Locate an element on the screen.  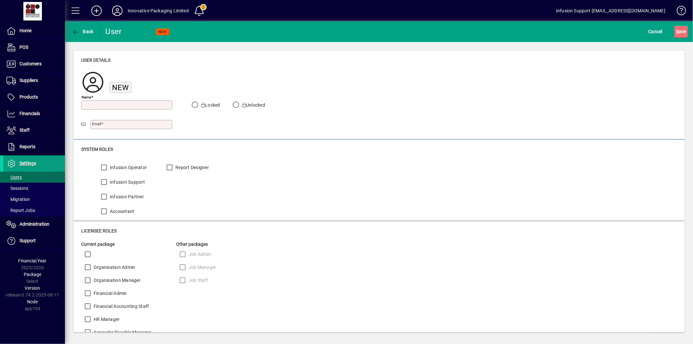
mat-label: Email is located at coordinates (96, 124).